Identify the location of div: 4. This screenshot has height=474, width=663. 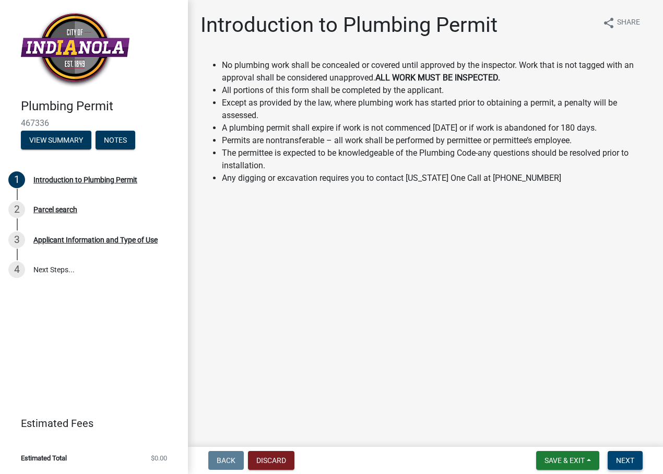
(17, 269).